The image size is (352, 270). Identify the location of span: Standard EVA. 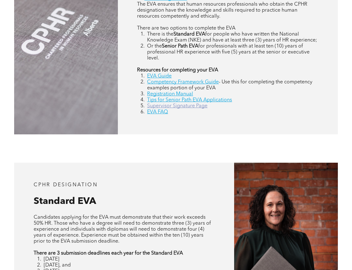
(65, 201).